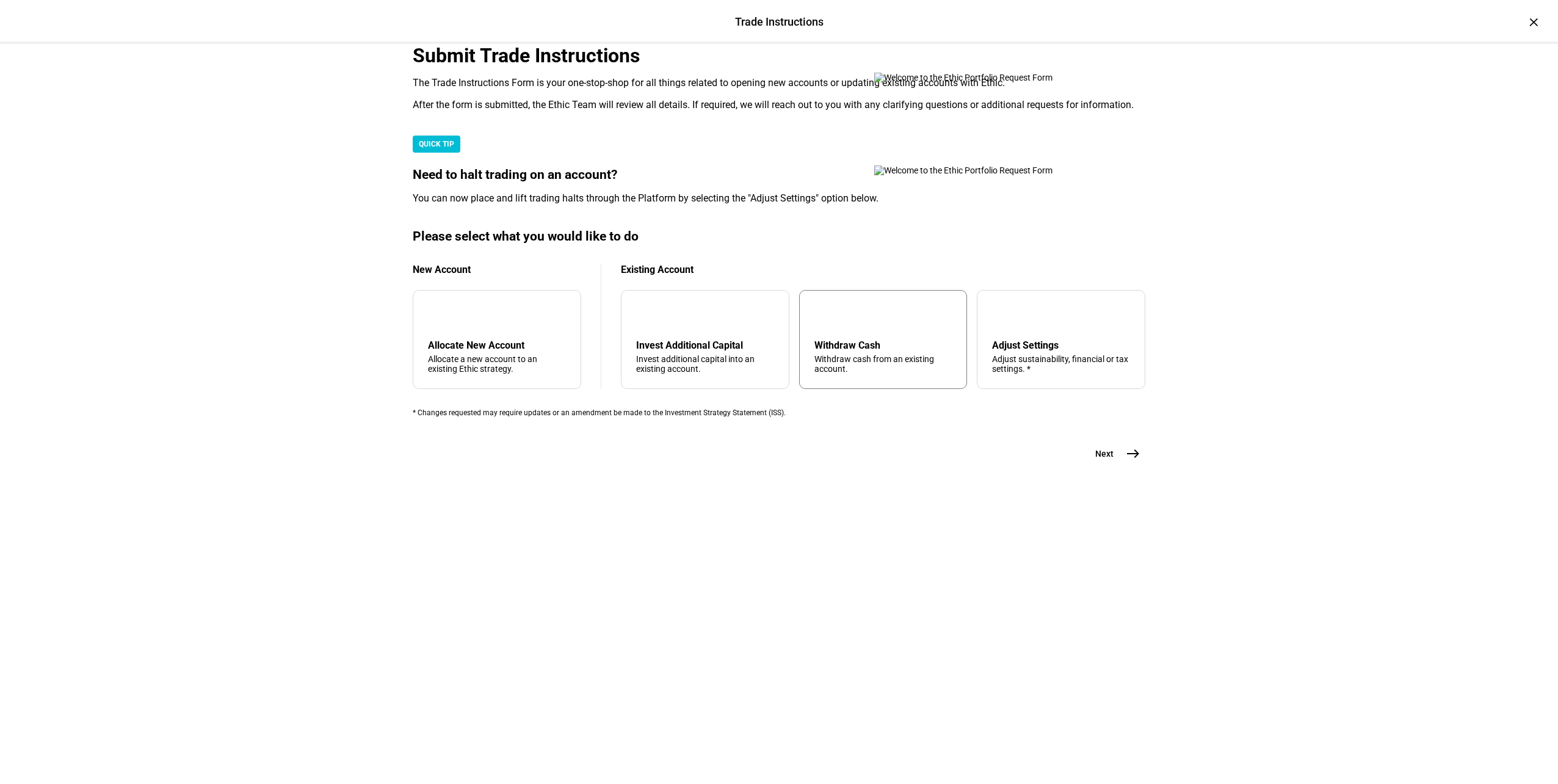 The image size is (1558, 784). Describe the element at coordinates (1113, 454) in the screenshot. I see `button: Next` at that location.